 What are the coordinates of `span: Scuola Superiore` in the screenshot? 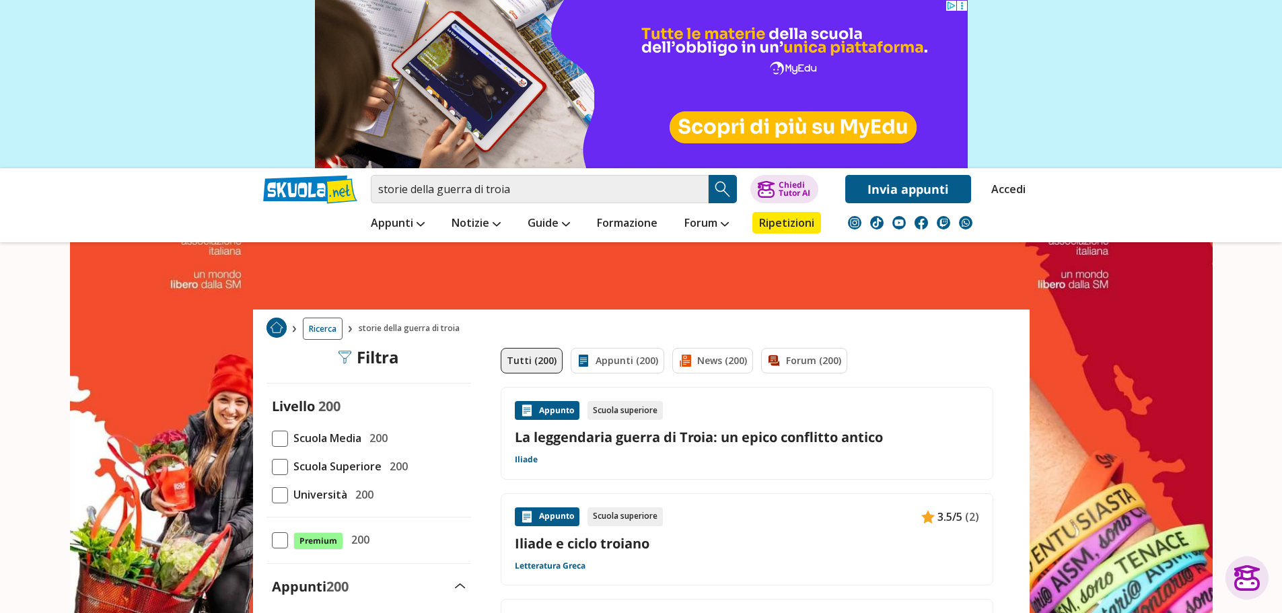 It's located at (334, 466).